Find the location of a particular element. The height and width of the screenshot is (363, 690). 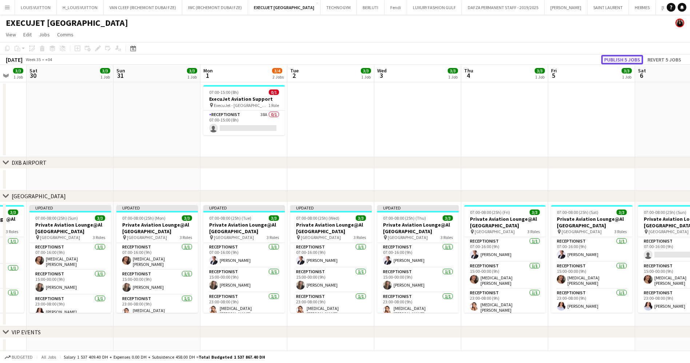

button: DAFZA PERMANENT STAFF - 2019/2025 is located at coordinates (503, 7).